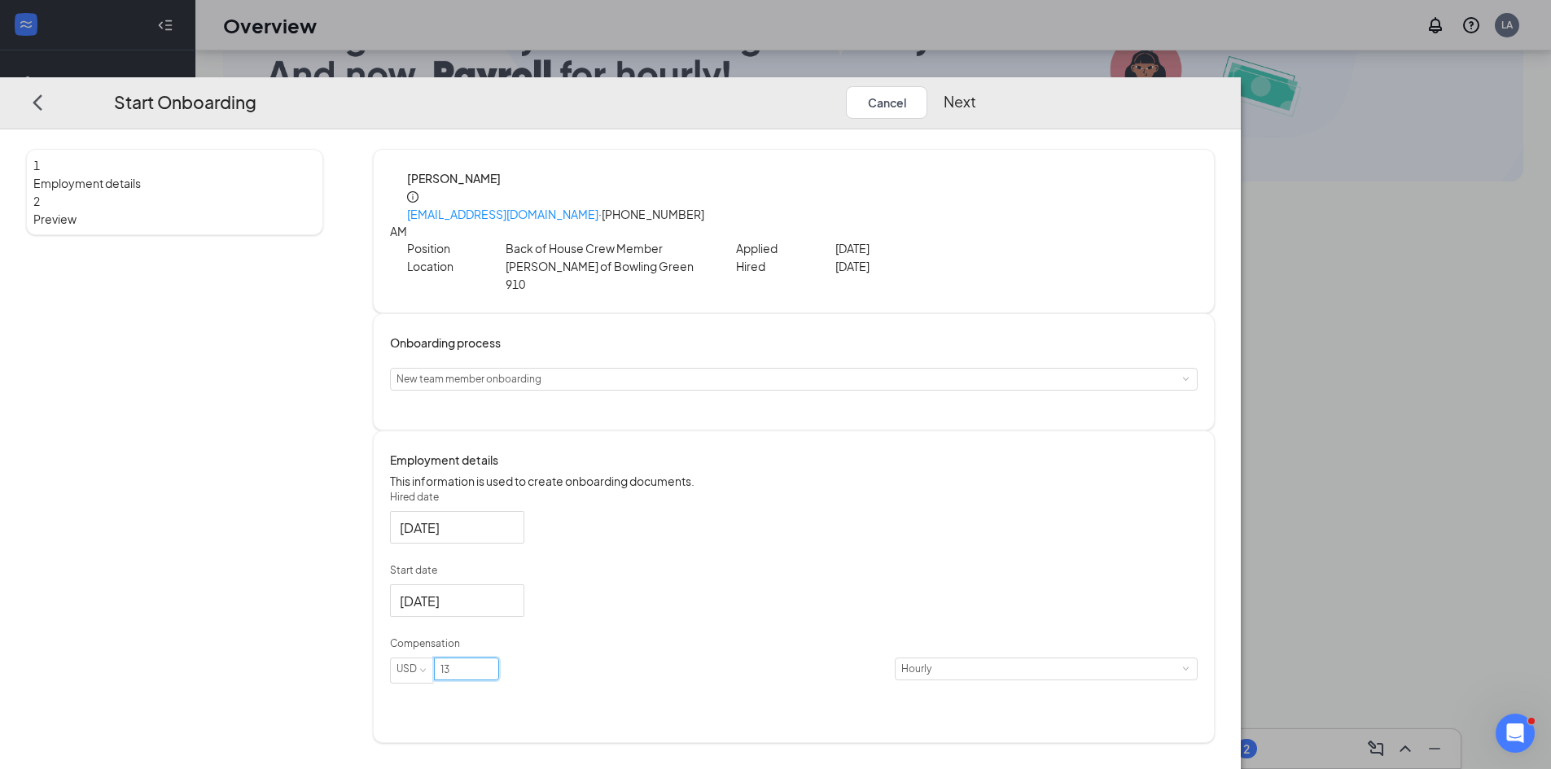  I want to click on input: Sep 15, 2025, so click(455, 527).